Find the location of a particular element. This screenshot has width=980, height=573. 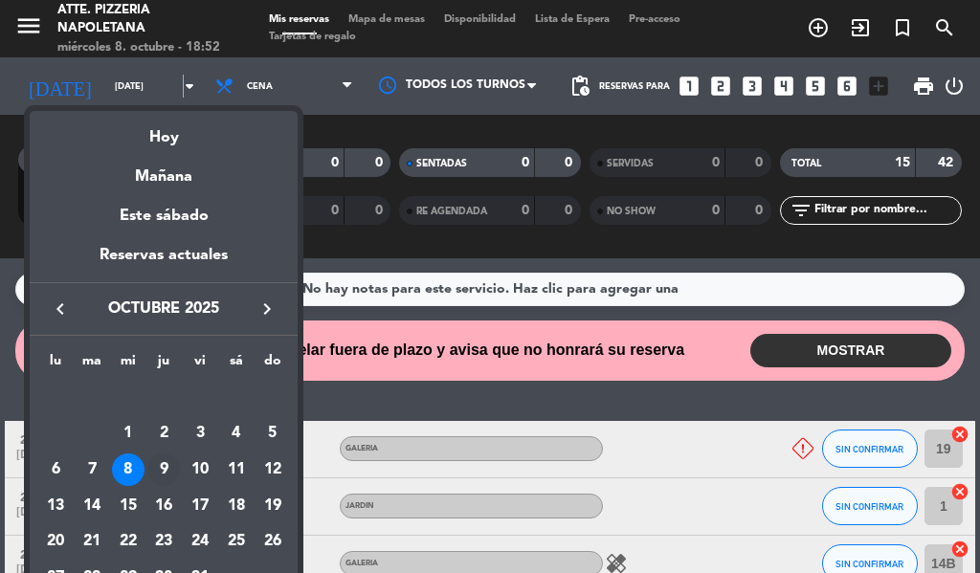

span: octubre 2025 is located at coordinates (164, 309).